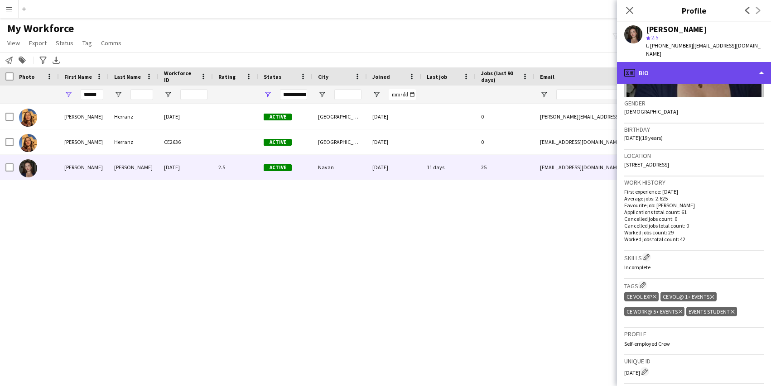  What do you see at coordinates (694, 285) in the screenshot?
I see `h3: Tags` at bounding box center [694, 285].